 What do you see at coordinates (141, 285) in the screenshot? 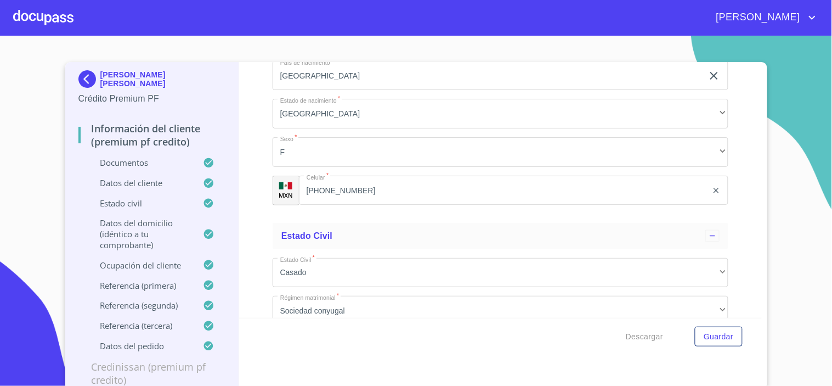
I see `p: Referencia (primera)` at bounding box center [141, 285].